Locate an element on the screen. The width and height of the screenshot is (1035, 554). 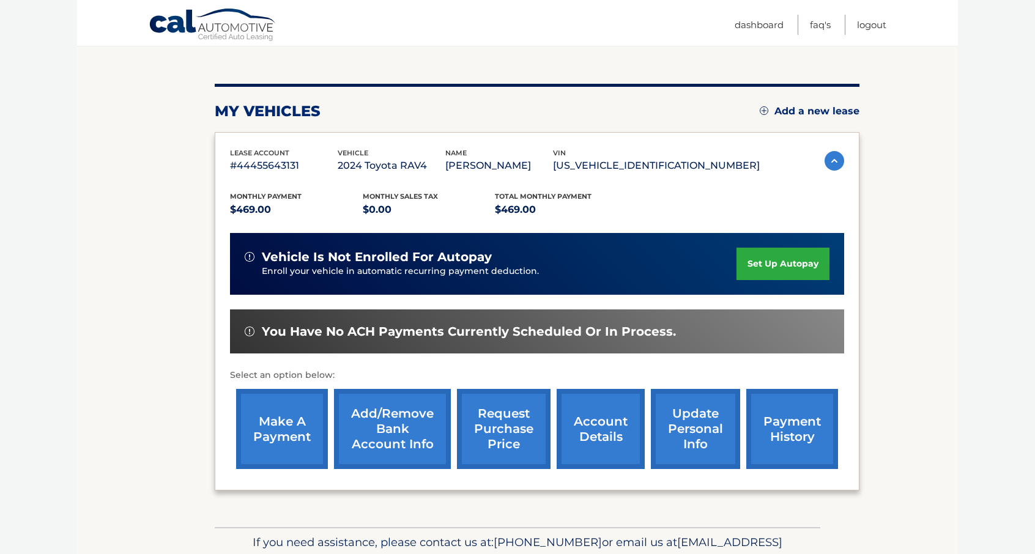
p: 2024 Toyota RAV4 is located at coordinates (392, 166).